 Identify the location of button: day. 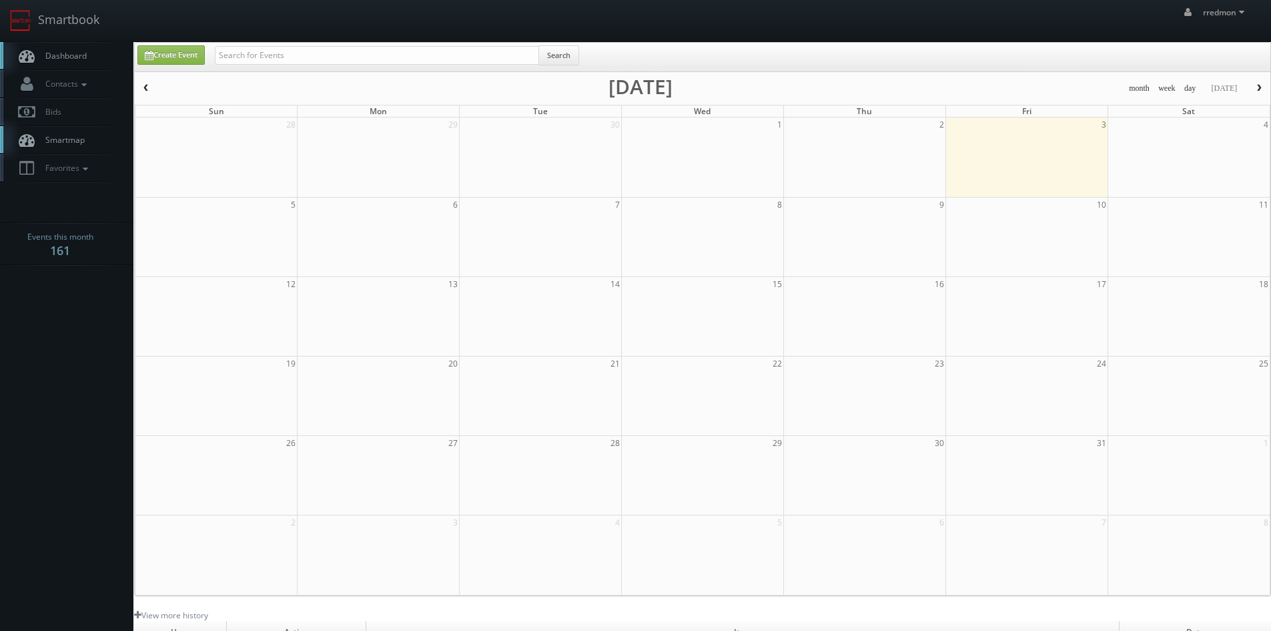
(1190, 88).